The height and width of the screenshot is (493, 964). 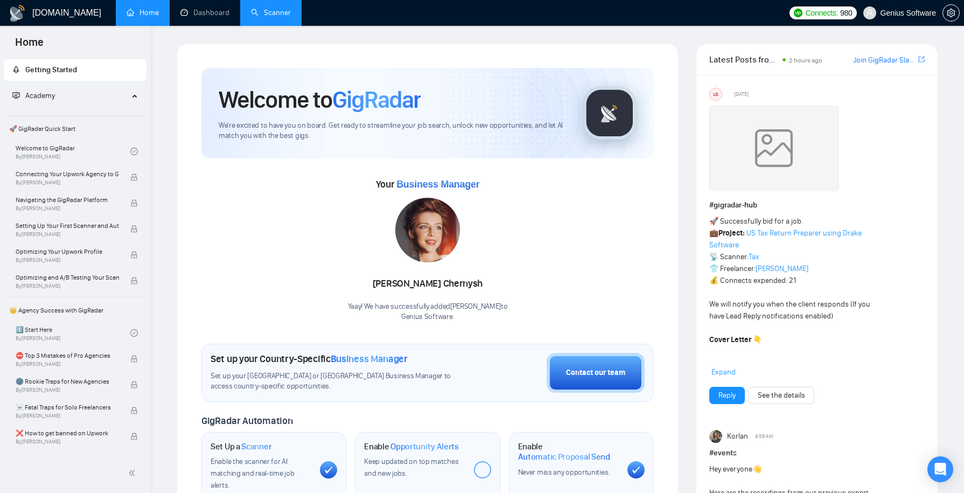 I want to click on li: Getting Started, so click(x=75, y=70).